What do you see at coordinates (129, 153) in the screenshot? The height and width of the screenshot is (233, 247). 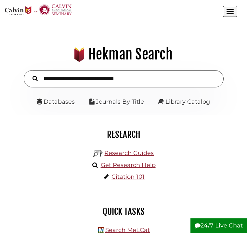 I see `a: Research Guides` at bounding box center [129, 153].